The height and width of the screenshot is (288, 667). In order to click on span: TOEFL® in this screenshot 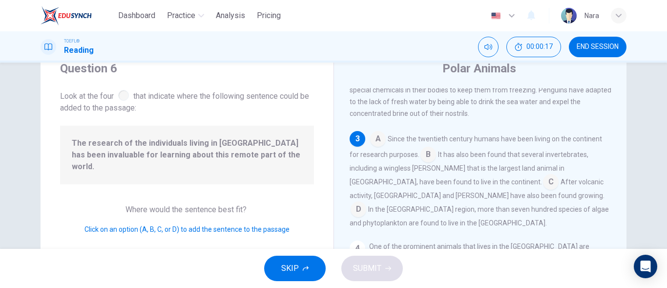, I will do `click(72, 41)`.